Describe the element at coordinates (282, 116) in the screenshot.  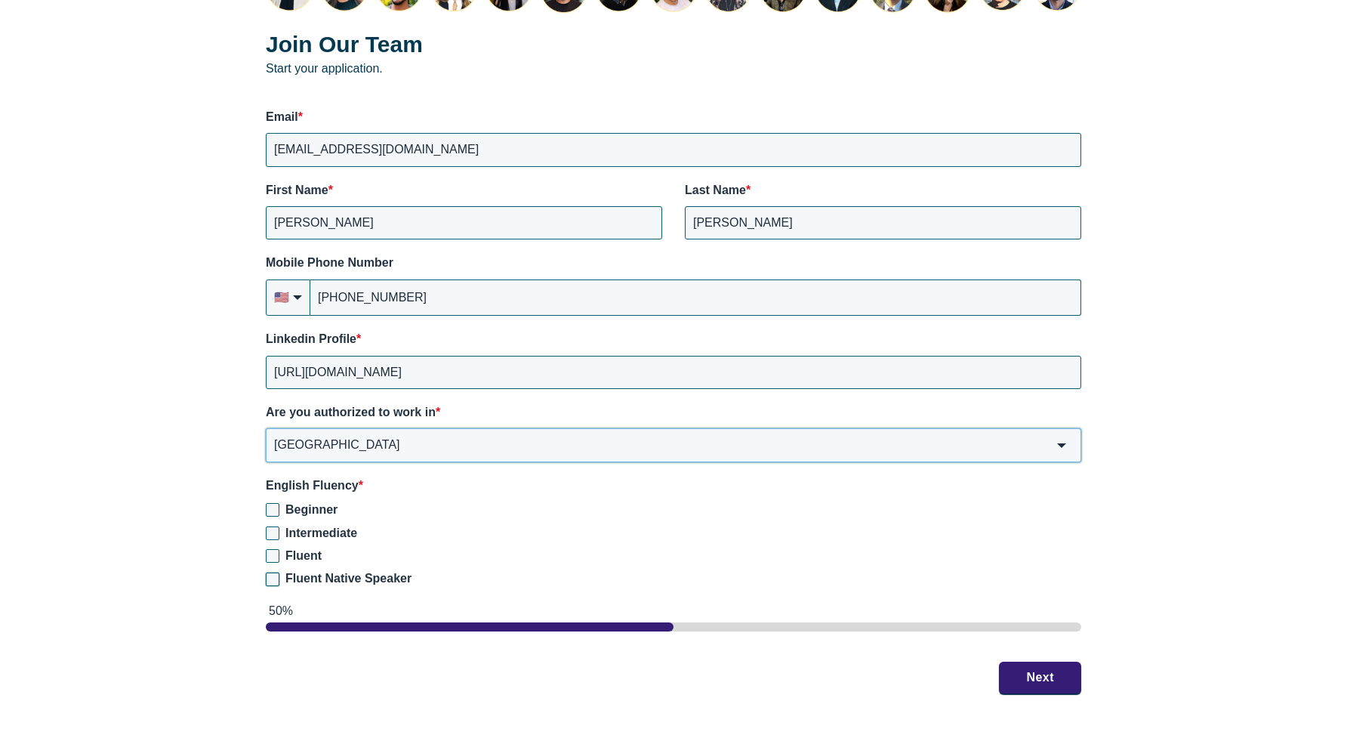
I see `span: Email` at that location.